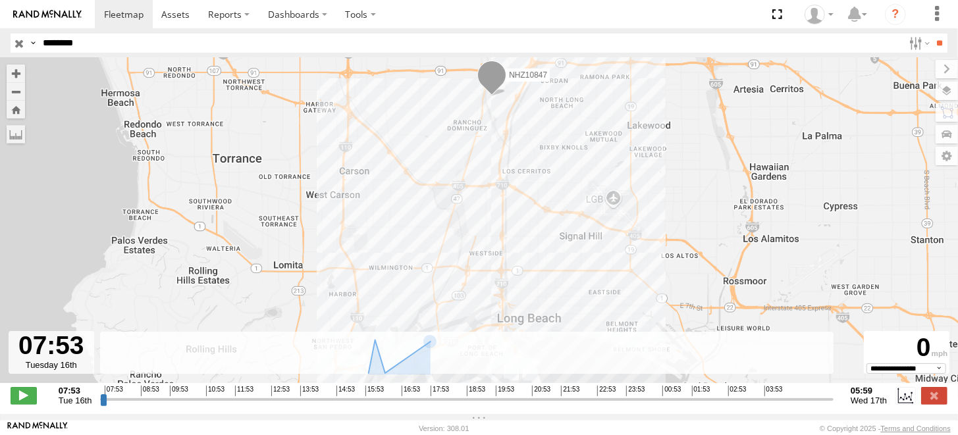 This screenshot has height=435, width=958. Describe the element at coordinates (24, 396) in the screenshot. I see `label: Play/Stop` at that location.